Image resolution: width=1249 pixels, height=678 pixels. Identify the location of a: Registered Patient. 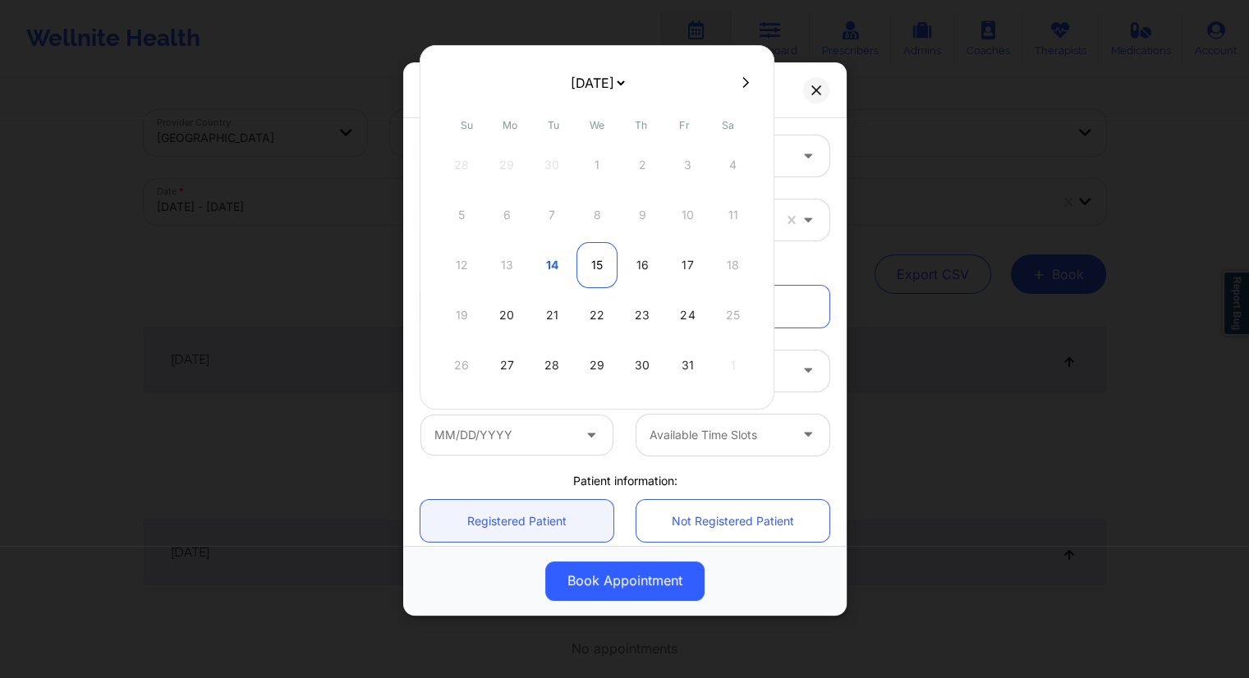
(517, 521).